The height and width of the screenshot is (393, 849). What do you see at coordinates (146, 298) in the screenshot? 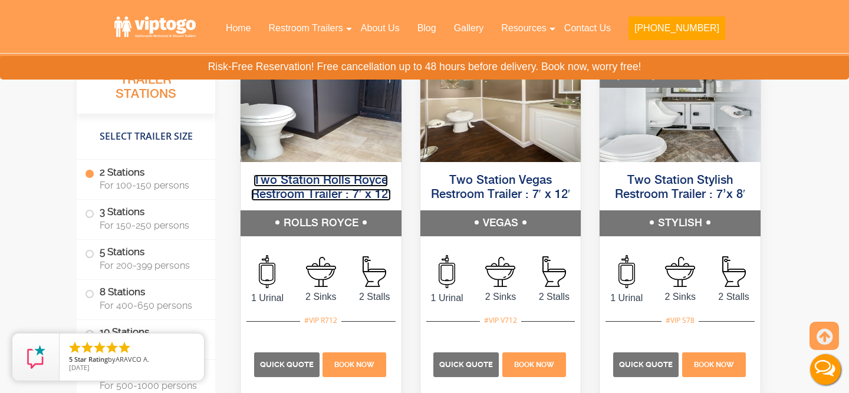
I see `label: 8 Stations` at bounding box center [146, 298].